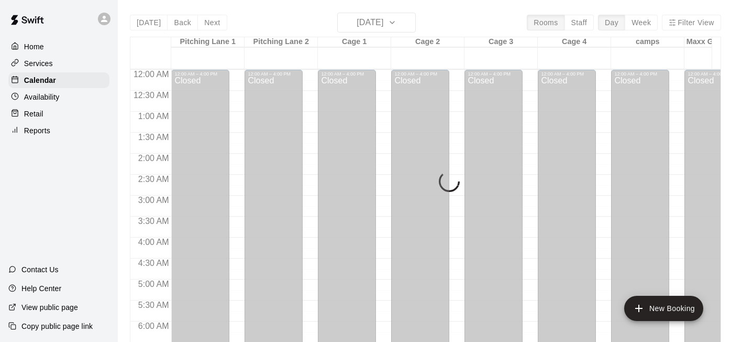  Describe the element at coordinates (59, 47) in the screenshot. I see `div: Home` at that location.